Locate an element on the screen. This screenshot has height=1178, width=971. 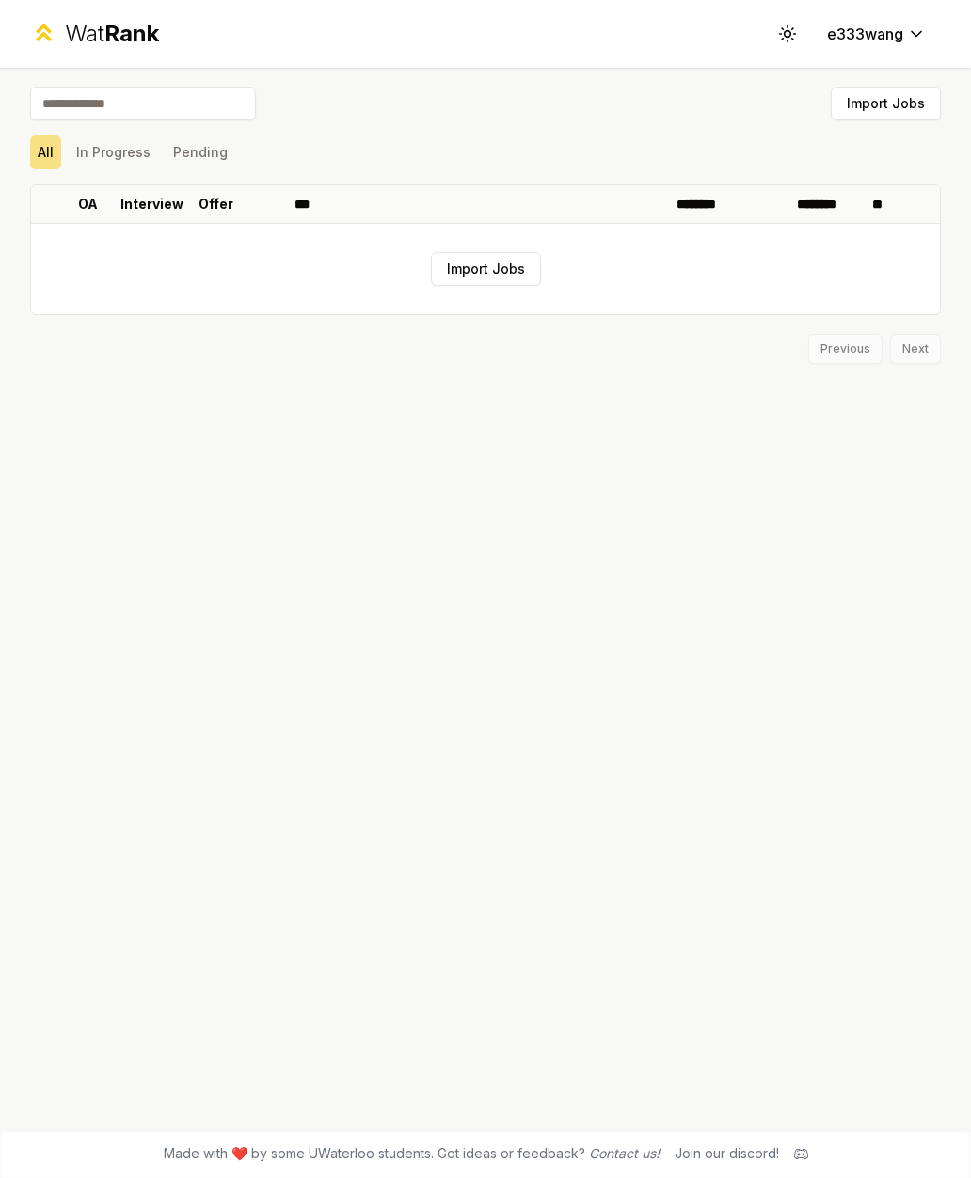
span: Rank is located at coordinates (132, 33).